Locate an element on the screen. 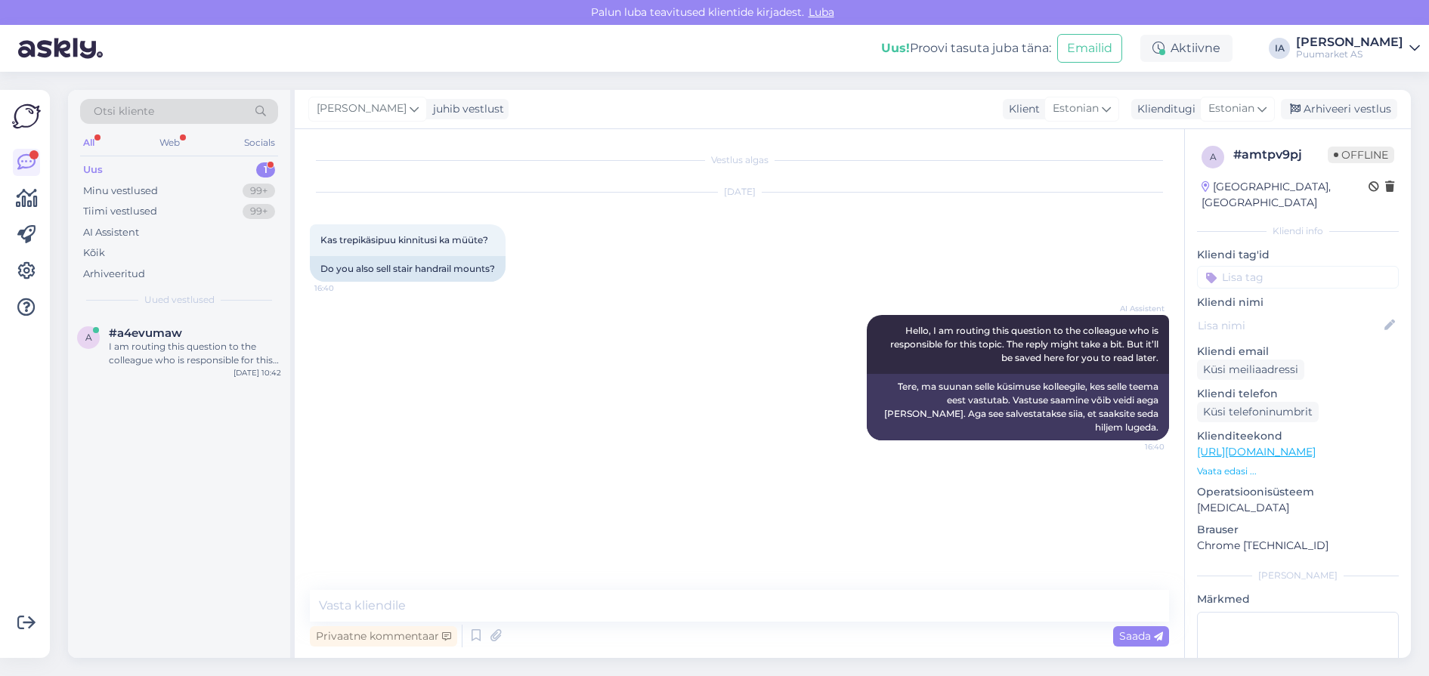  p: Kliendi tag'id is located at coordinates (1298, 255).